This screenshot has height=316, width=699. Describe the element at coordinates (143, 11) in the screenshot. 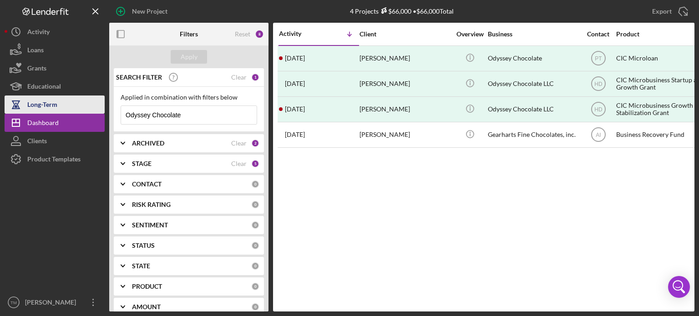

I see `button: New Project` at that location.